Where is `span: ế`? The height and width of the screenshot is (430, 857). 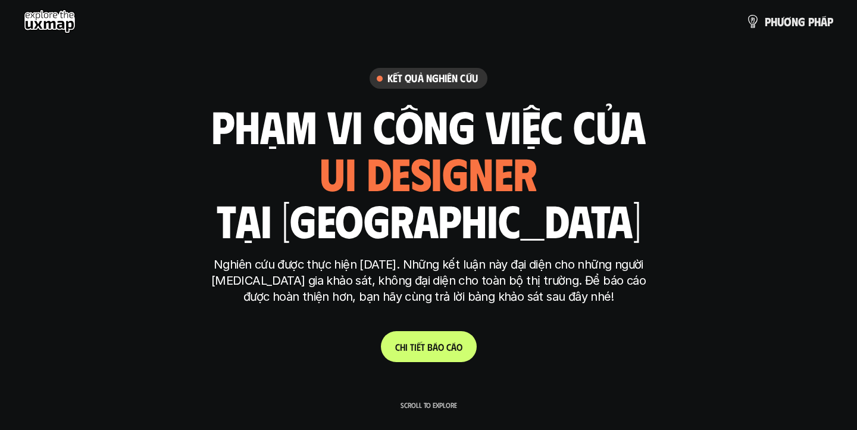
span: ế is located at coordinates (418, 346).